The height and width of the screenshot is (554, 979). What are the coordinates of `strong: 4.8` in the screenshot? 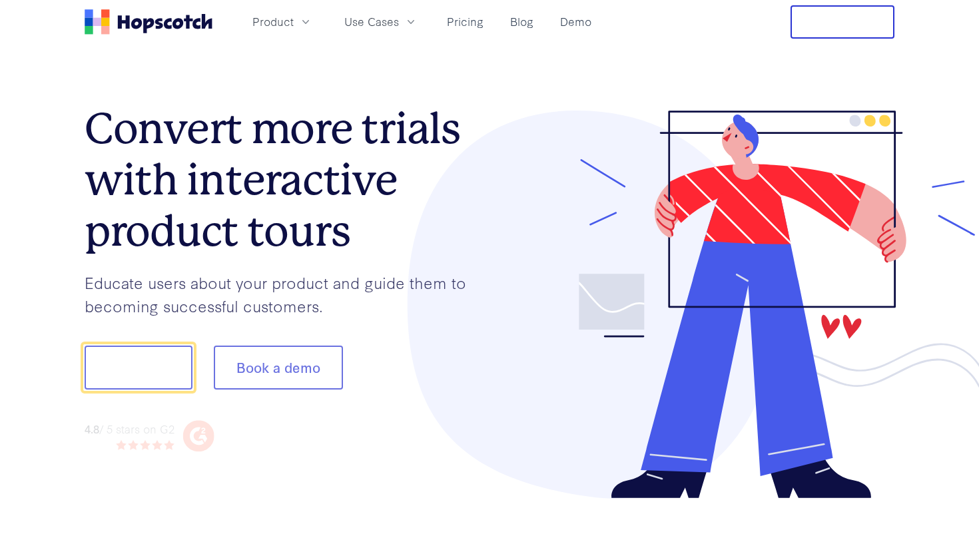 It's located at (92, 428).